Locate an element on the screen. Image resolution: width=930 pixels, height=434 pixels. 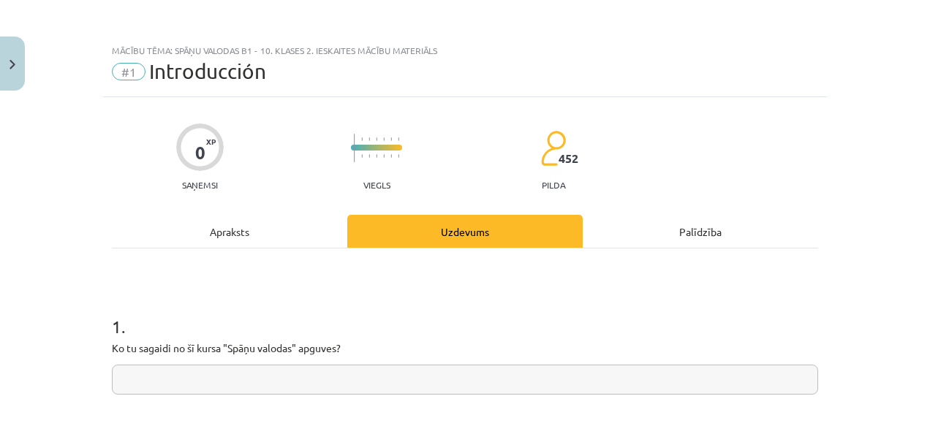
h1: 1 . is located at coordinates (465, 314).